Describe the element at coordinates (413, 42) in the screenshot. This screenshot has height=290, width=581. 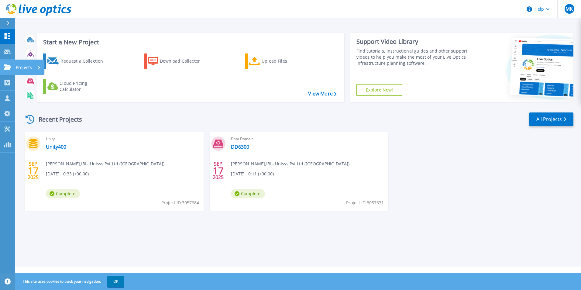
I see `div: Support Video Library` at that location.